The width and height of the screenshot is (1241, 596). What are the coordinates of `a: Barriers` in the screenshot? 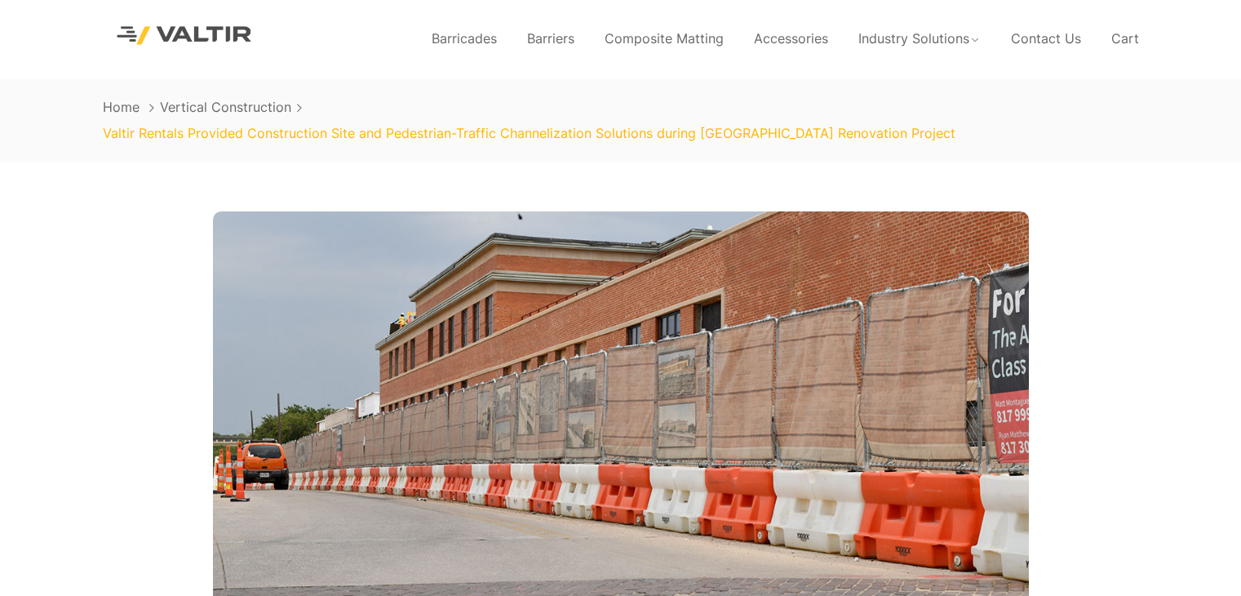 It's located at (551, 39).